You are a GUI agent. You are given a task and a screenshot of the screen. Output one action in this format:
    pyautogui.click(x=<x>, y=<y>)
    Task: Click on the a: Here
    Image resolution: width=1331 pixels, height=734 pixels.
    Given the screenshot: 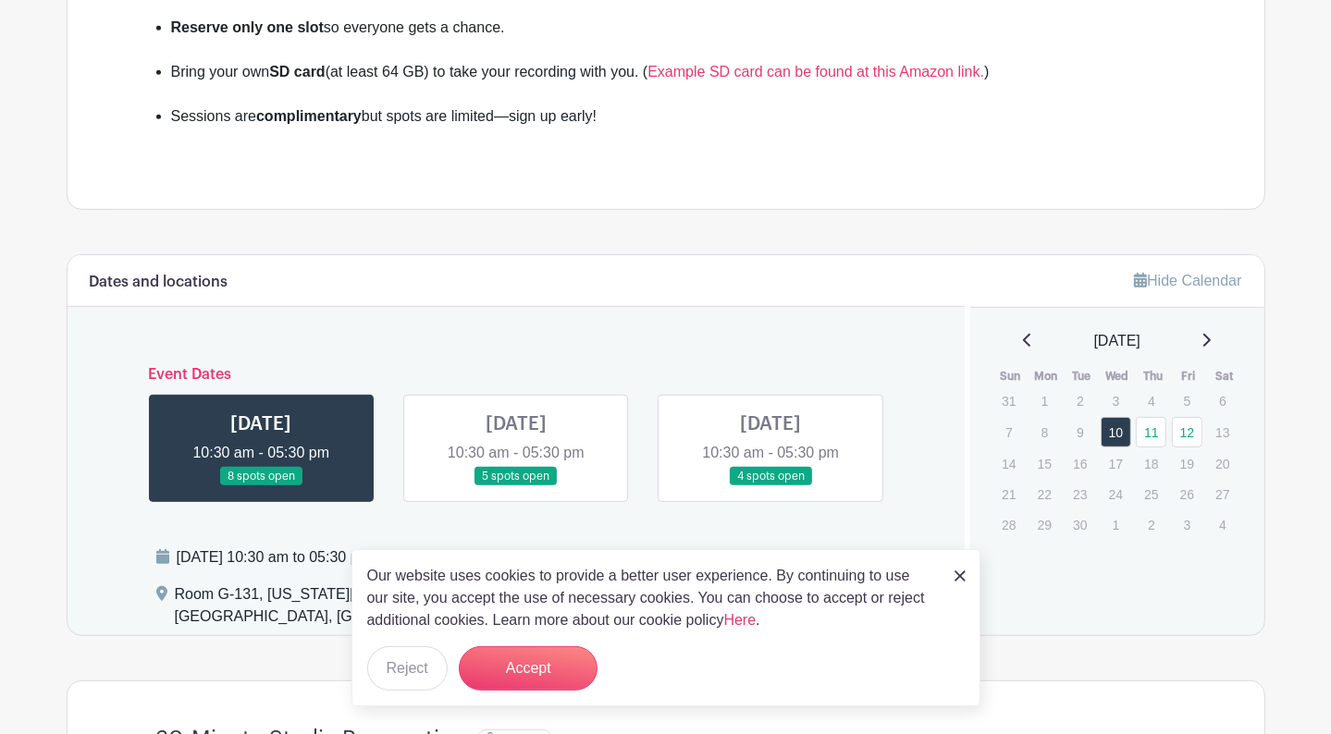 What is the action you would take?
    pyautogui.click(x=740, y=620)
    